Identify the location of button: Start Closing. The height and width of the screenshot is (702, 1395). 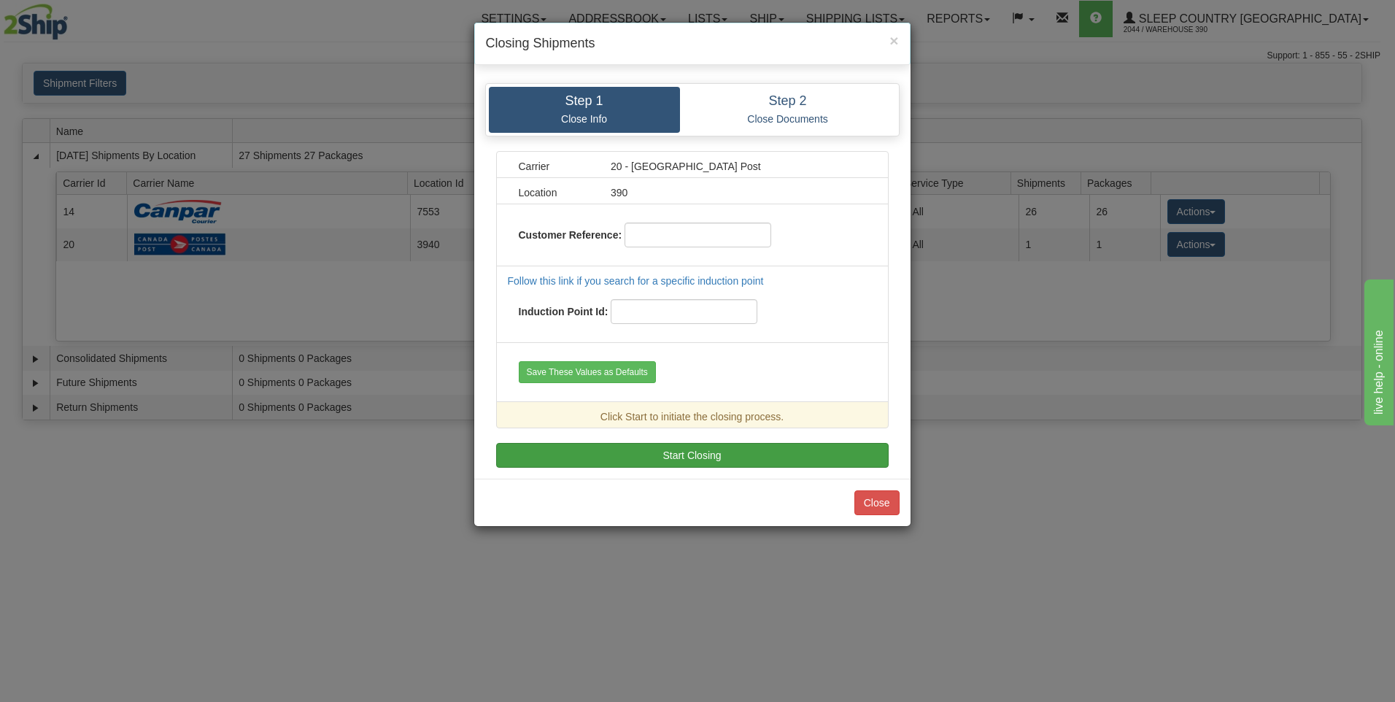
(692, 455).